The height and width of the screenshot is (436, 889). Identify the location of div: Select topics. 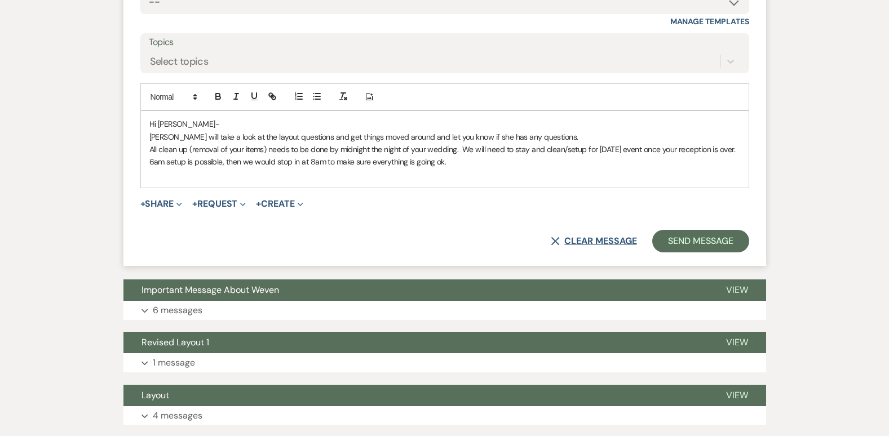
(179, 61).